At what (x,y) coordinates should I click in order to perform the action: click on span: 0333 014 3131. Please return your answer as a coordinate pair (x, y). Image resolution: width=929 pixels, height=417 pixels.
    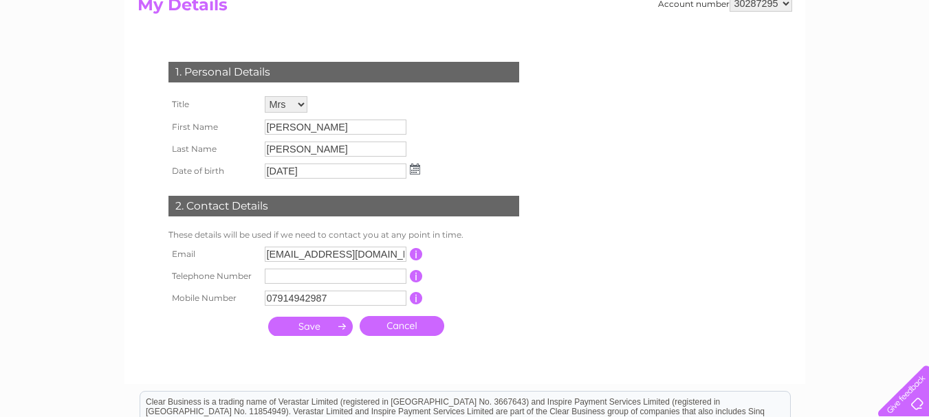
    Looking at the image, I should click on (717, 15).